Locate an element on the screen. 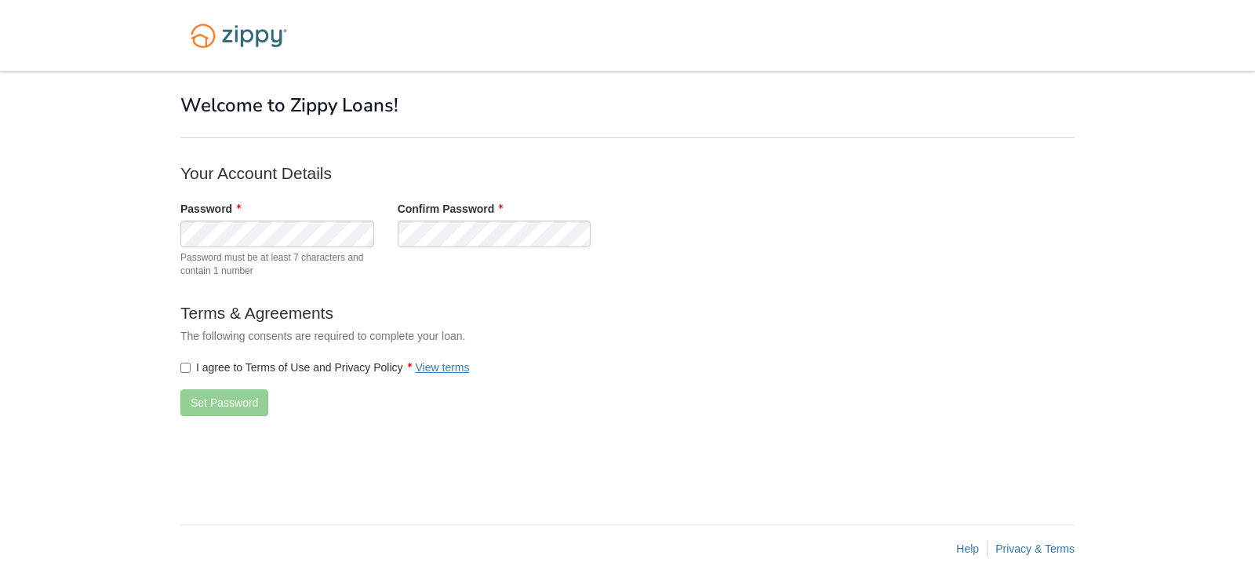  span: Password must be at least 7 characters and contain 1 number is located at coordinates (277, 264).